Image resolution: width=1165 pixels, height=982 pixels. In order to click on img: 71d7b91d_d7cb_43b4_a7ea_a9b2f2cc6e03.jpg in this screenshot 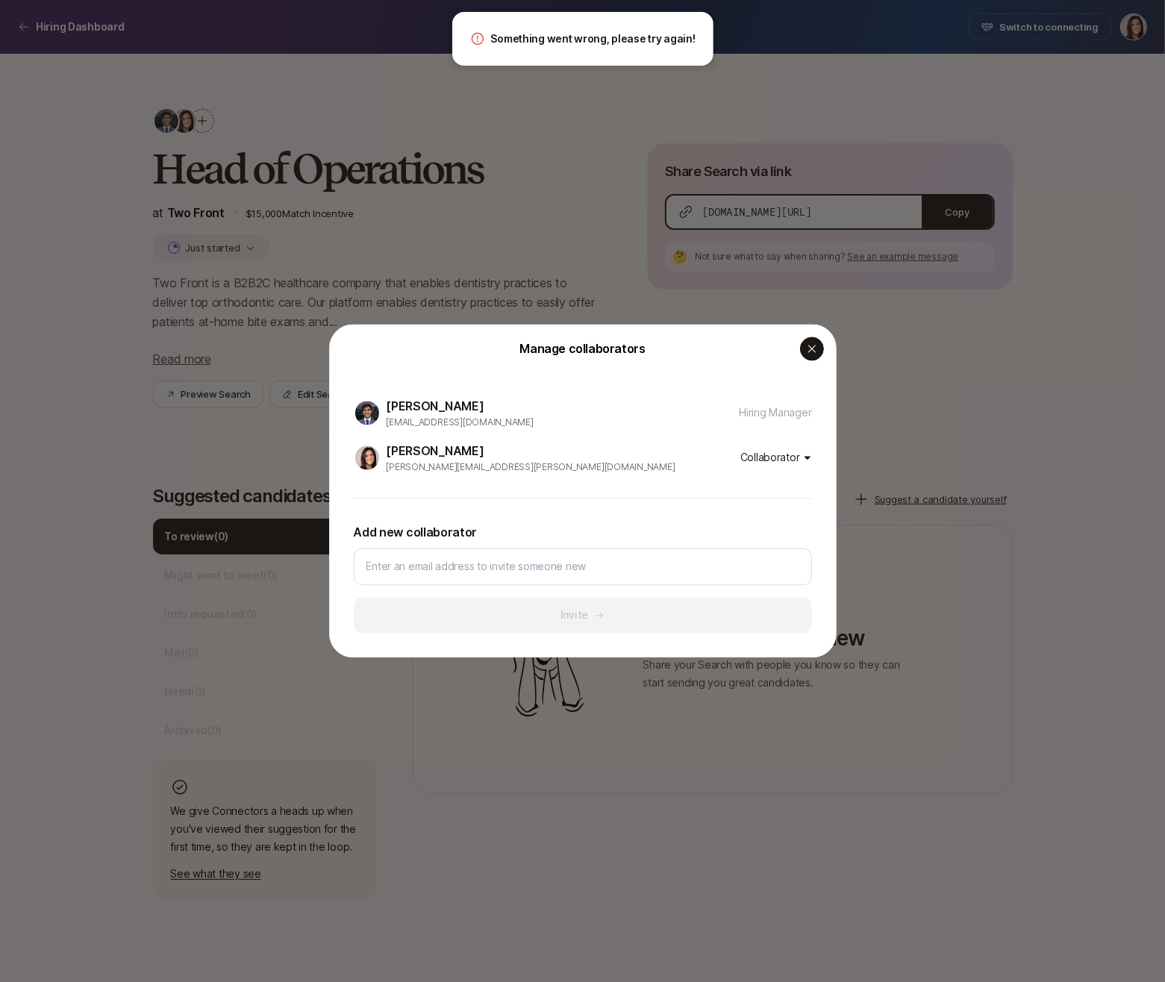, I will do `click(367, 458)`.